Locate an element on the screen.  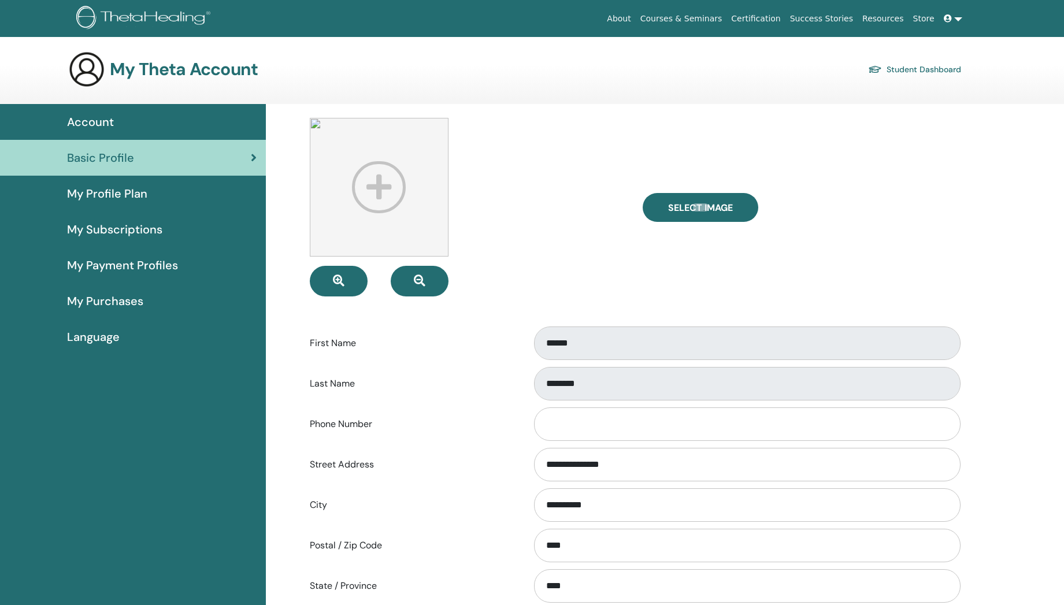
a: Store is located at coordinates (923, 18).